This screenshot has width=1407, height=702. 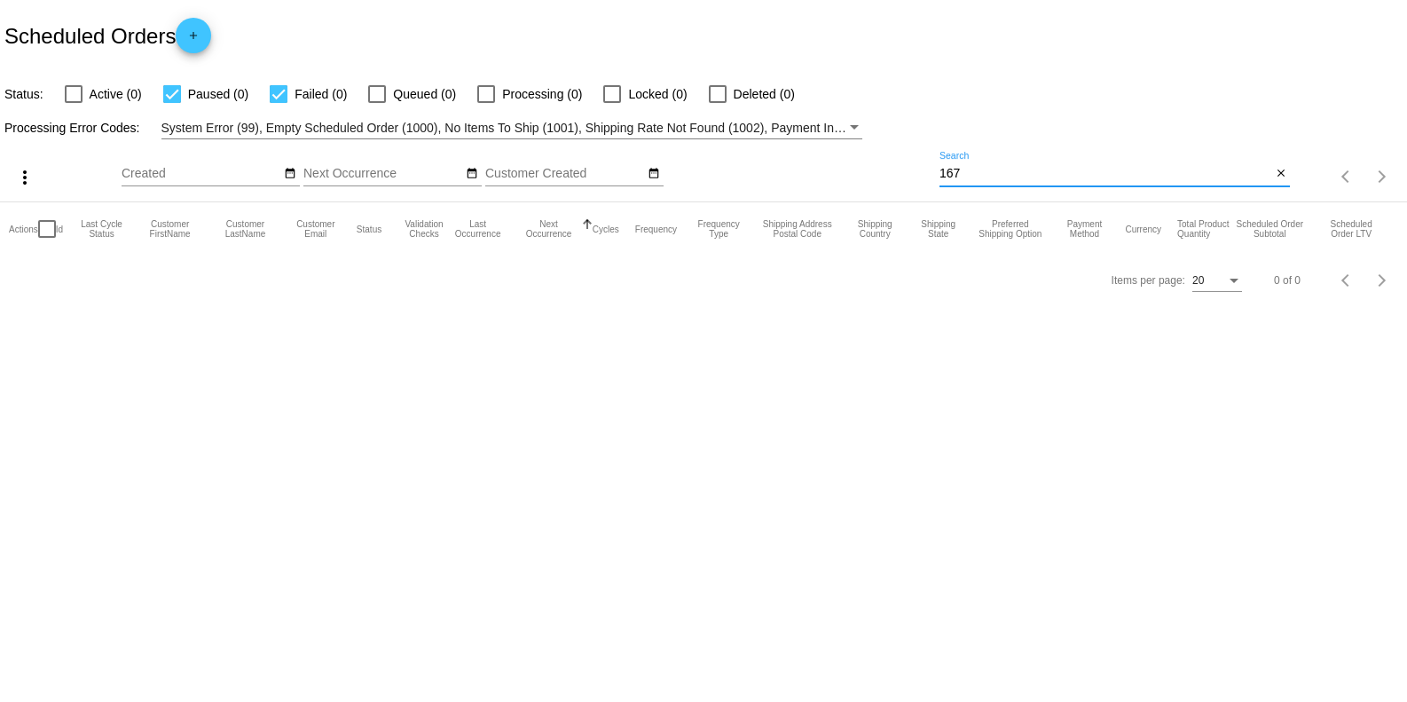 I want to click on button: Change sorting for ShippingCountry, so click(x=875, y=229).